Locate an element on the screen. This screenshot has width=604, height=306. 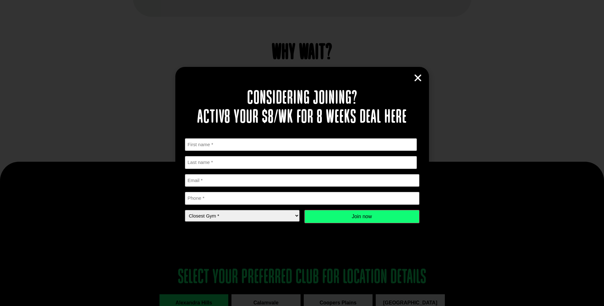
input: First name * is located at coordinates (301, 145).